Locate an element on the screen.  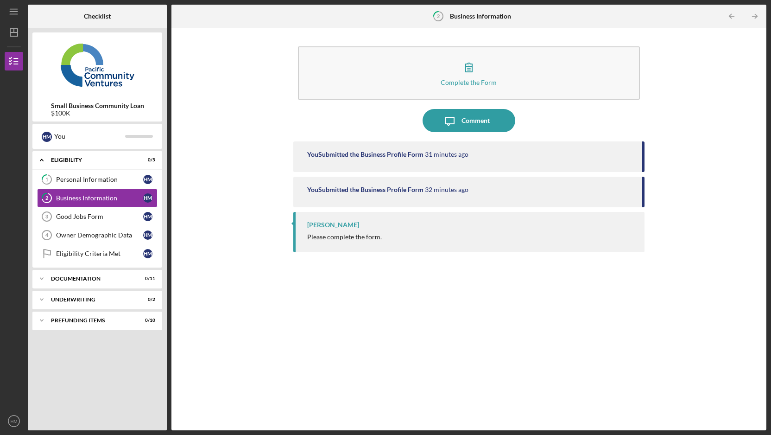
div: Eligibility is located at coordinates (91, 160).